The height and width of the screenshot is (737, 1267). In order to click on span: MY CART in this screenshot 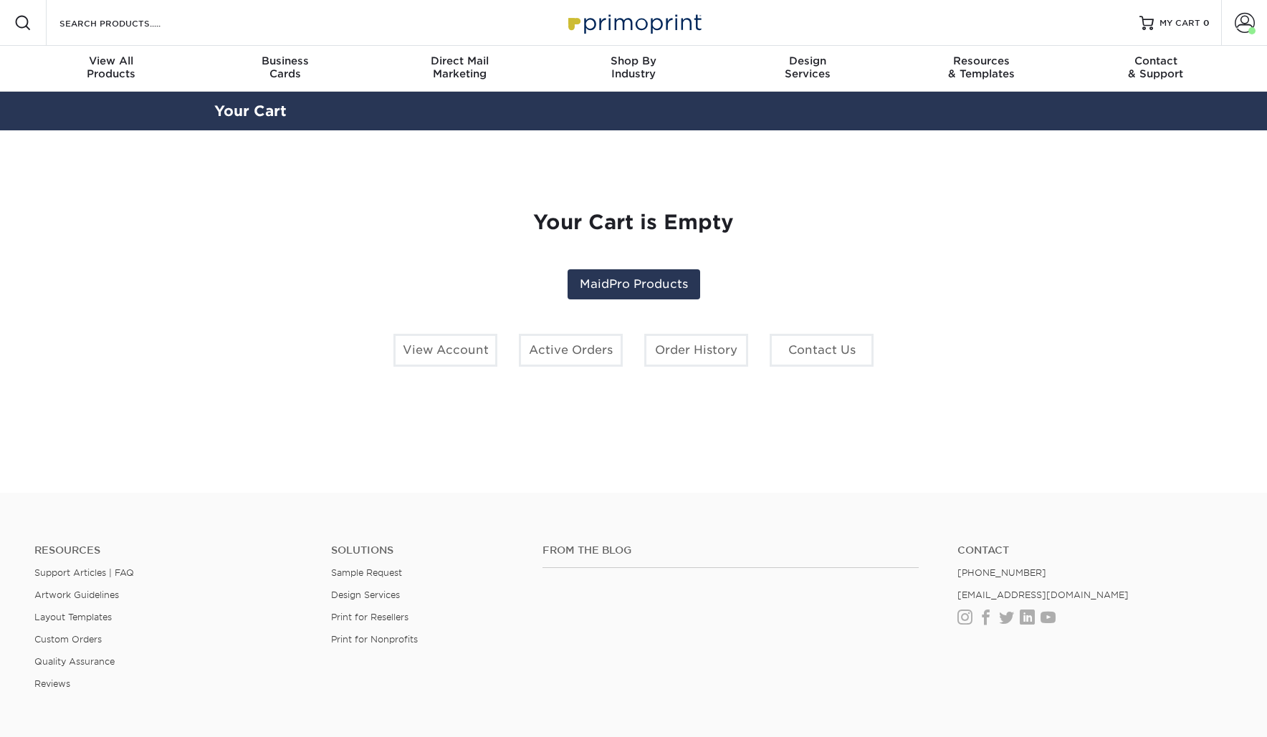, I will do `click(1179, 23)`.